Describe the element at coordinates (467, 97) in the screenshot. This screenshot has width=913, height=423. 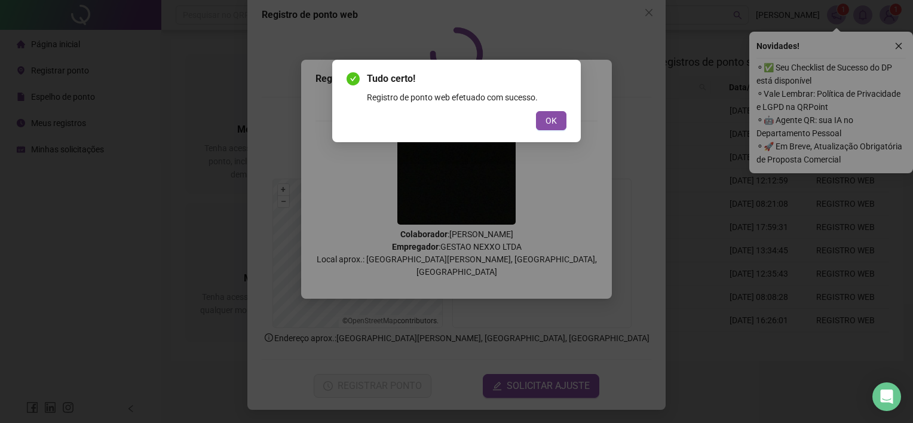
I see `div: Registro de ponto web efetuado com sucesso.` at that location.